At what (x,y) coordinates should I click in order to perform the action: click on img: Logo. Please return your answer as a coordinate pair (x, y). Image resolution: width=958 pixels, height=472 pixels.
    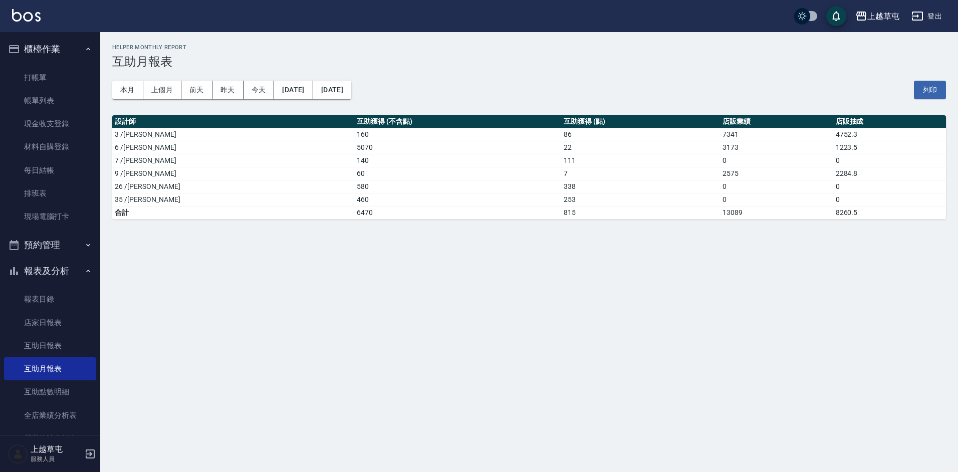
    Looking at the image, I should click on (26, 15).